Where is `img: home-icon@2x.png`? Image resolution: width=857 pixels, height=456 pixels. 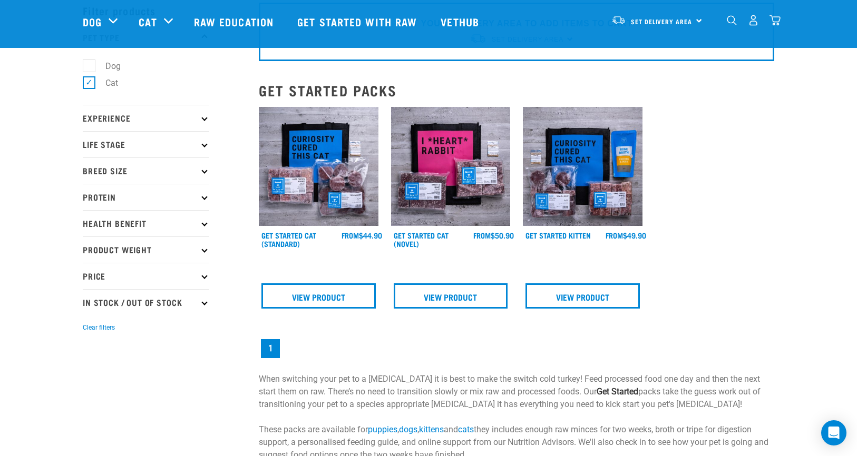
img: home-icon@2x.png is located at coordinates (774, 20).